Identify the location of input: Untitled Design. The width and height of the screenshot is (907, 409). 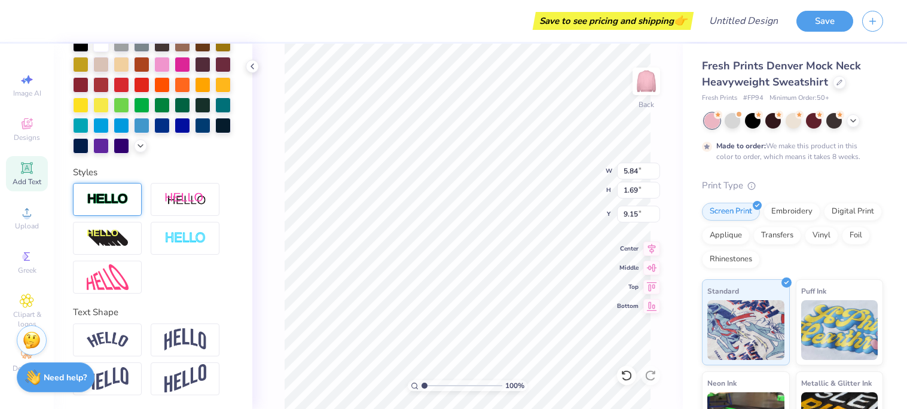
(743, 21).